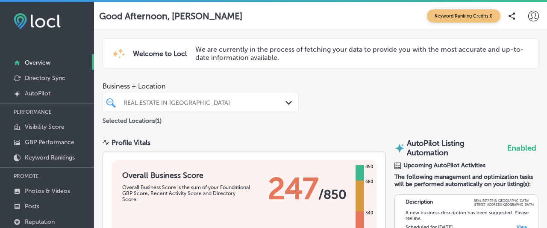 This screenshot has width=547, height=228. Describe the element at coordinates (470, 215) in the screenshot. I see `div: A new business description has been suggested. Please review.` at that location.